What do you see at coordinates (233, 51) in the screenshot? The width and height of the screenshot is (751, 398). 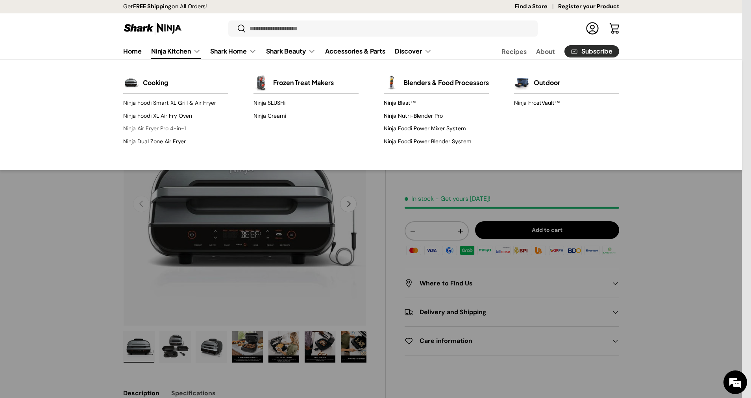 I see `summary: Shark Home` at bounding box center [233, 51].